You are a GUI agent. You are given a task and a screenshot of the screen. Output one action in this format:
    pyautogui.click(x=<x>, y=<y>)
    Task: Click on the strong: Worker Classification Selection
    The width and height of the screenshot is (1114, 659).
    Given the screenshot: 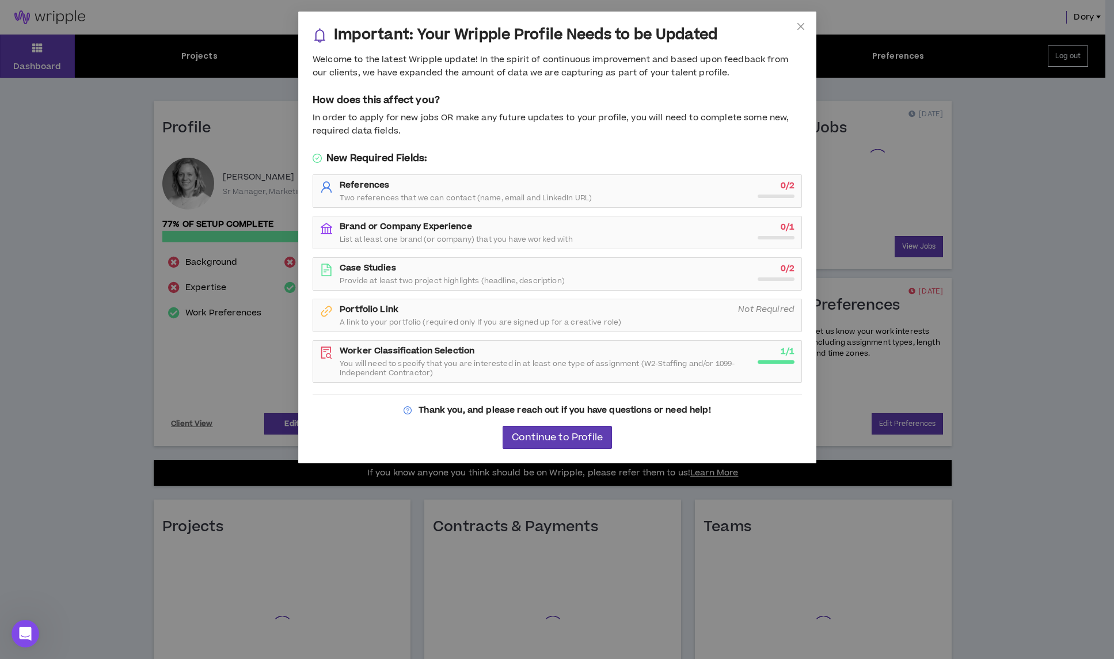 What is the action you would take?
    pyautogui.click(x=407, y=351)
    